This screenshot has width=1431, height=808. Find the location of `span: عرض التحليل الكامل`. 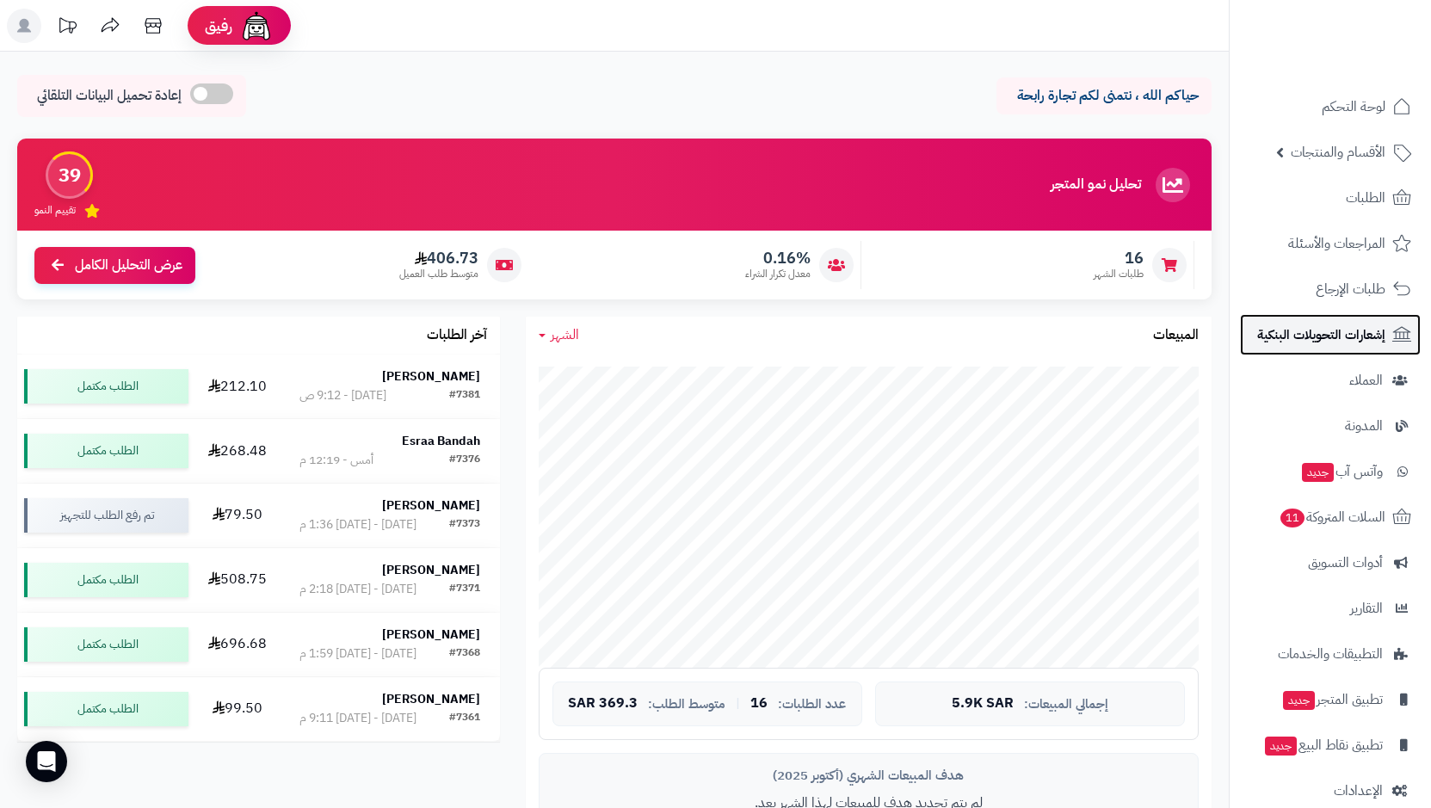

span: عرض التحليل الكامل is located at coordinates (128, 265).